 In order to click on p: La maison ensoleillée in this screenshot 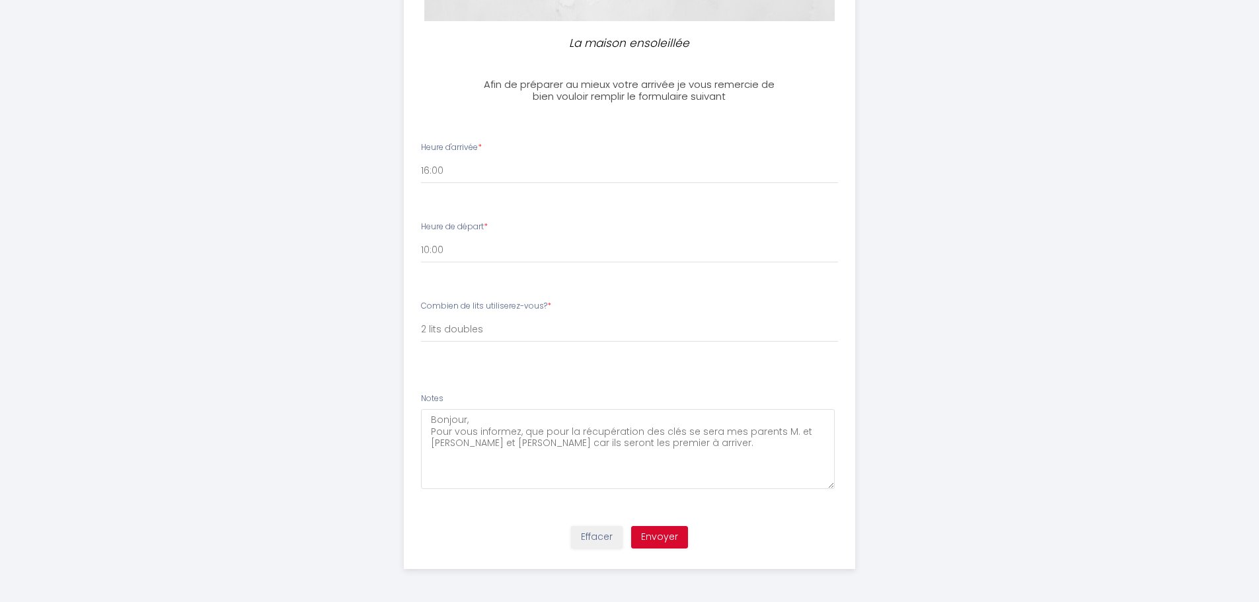, I will do `click(630, 43)`.